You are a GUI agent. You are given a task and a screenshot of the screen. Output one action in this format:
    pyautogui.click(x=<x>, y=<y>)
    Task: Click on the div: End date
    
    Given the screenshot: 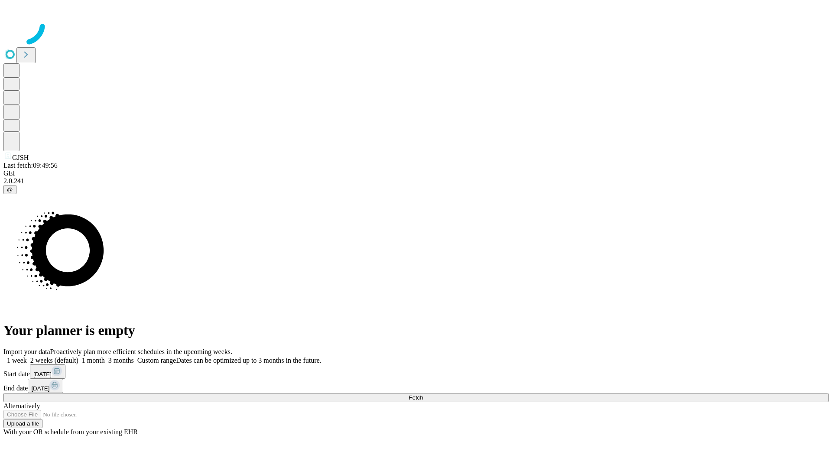 What is the action you would take?
    pyautogui.click(x=416, y=386)
    